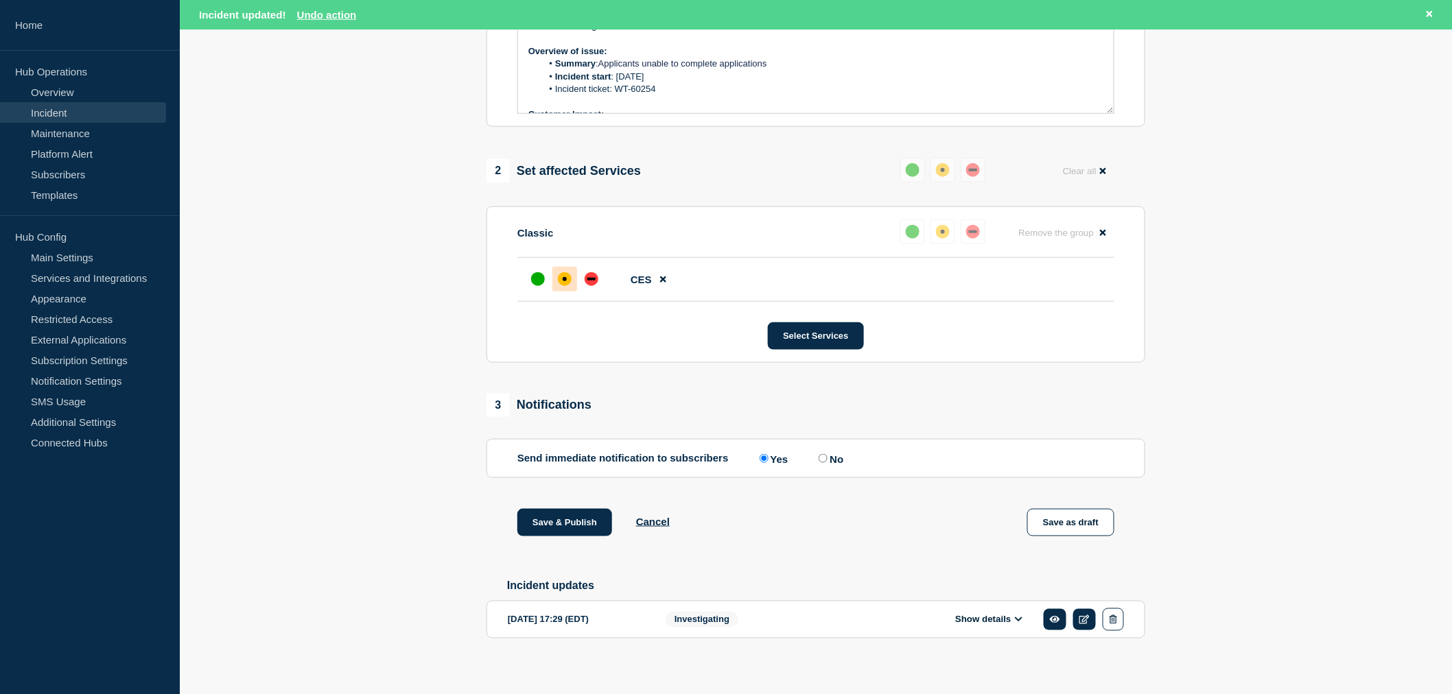 This screenshot has height=694, width=1452. Describe the element at coordinates (566, 114) in the screenshot. I see `strong: Customer Impact:` at that location.